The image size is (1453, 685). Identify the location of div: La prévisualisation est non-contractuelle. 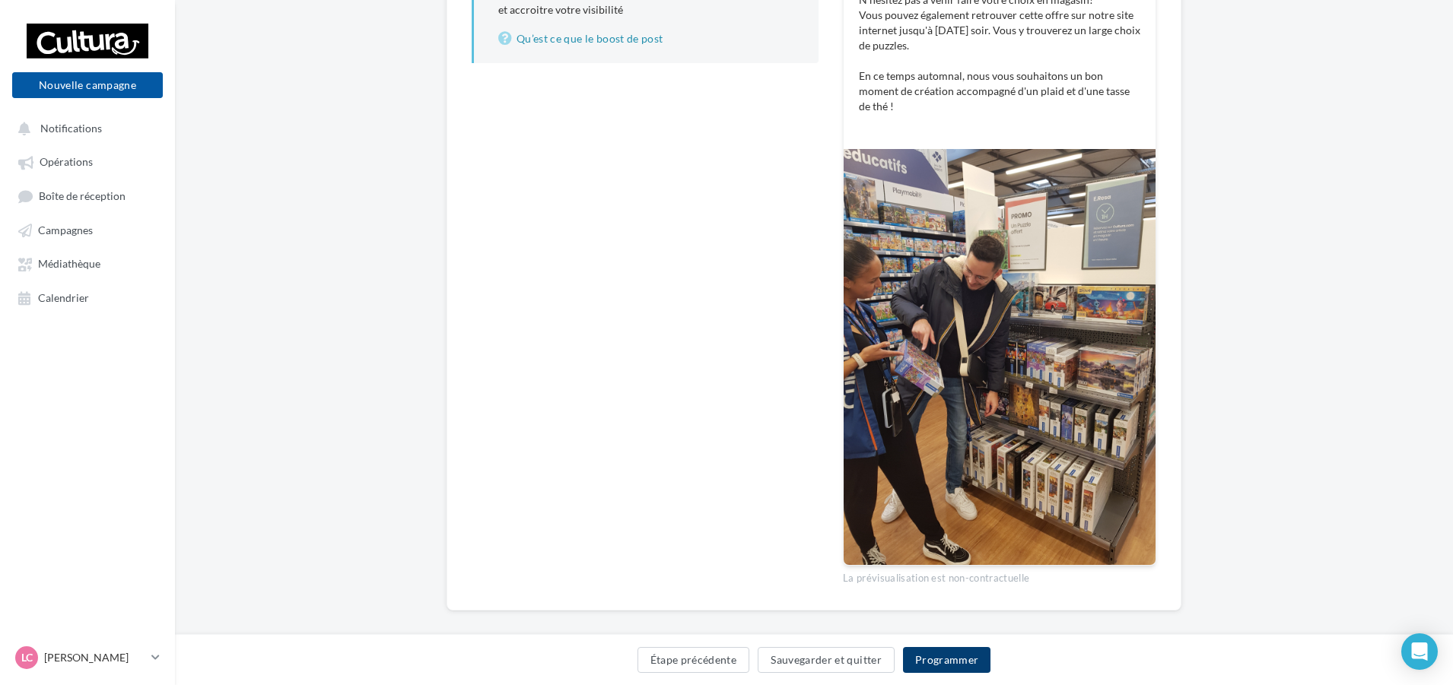
(1000, 576).